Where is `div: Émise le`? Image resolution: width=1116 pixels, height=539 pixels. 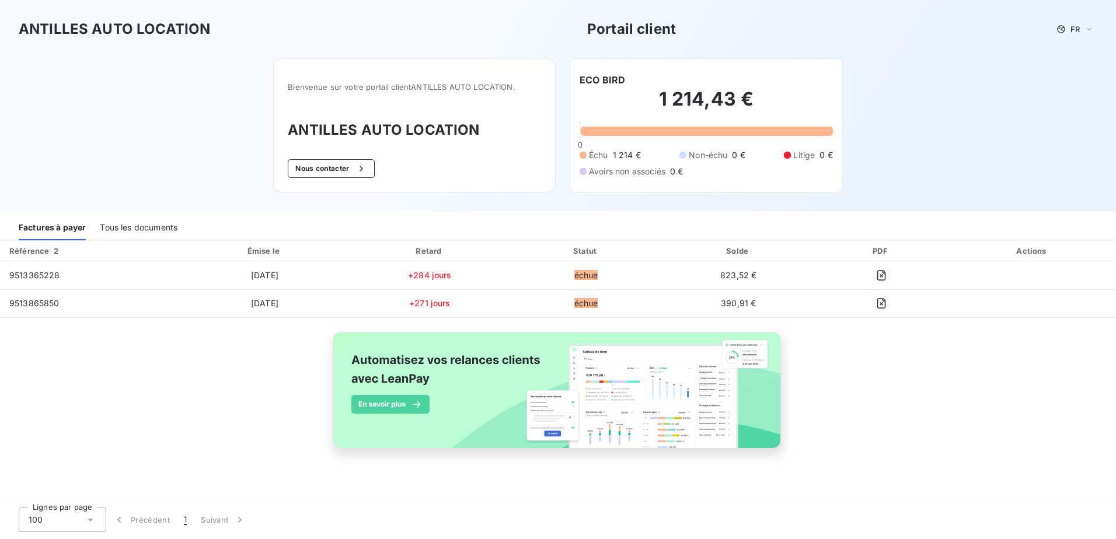
div: Émise le is located at coordinates (264, 251).